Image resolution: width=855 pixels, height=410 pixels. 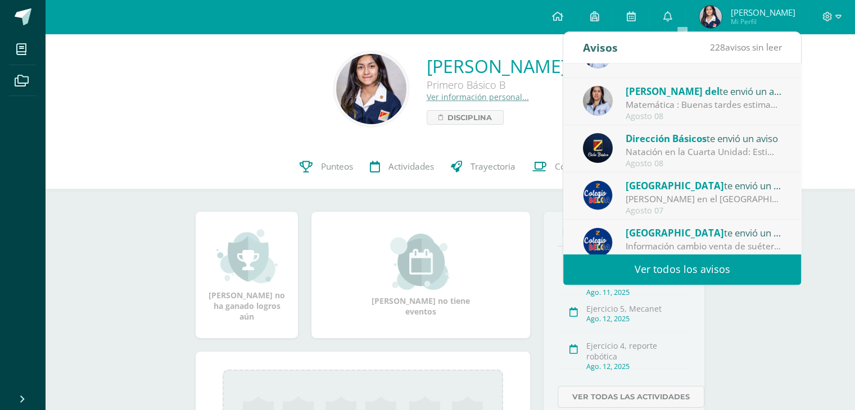 What do you see at coordinates (682, 269) in the screenshot?
I see `a: Ver todos los avisos` at bounding box center [682, 269].